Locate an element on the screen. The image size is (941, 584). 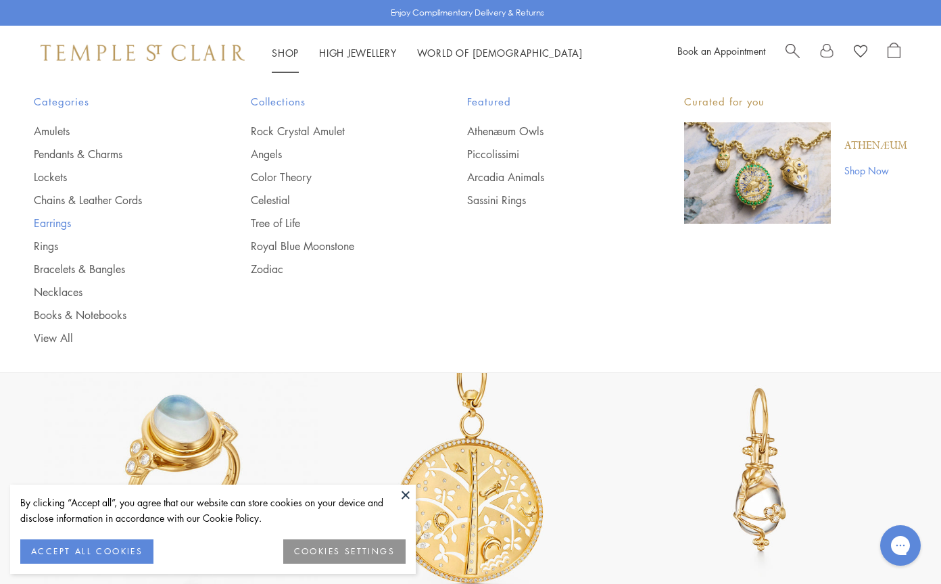
a: Amulets is located at coordinates (115, 131).